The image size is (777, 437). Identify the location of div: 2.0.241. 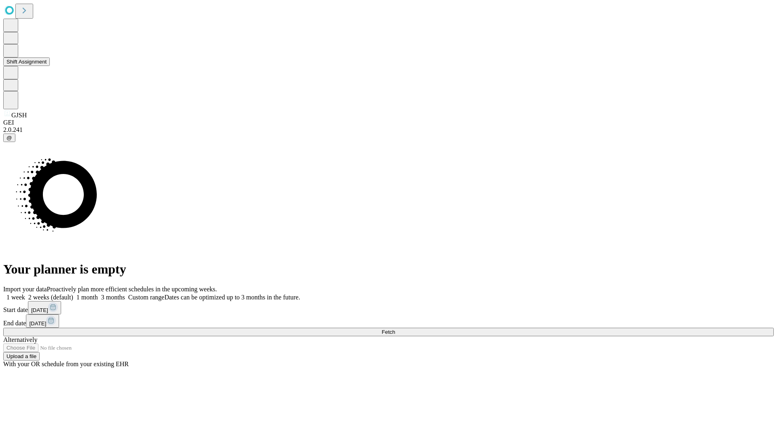
(388, 130).